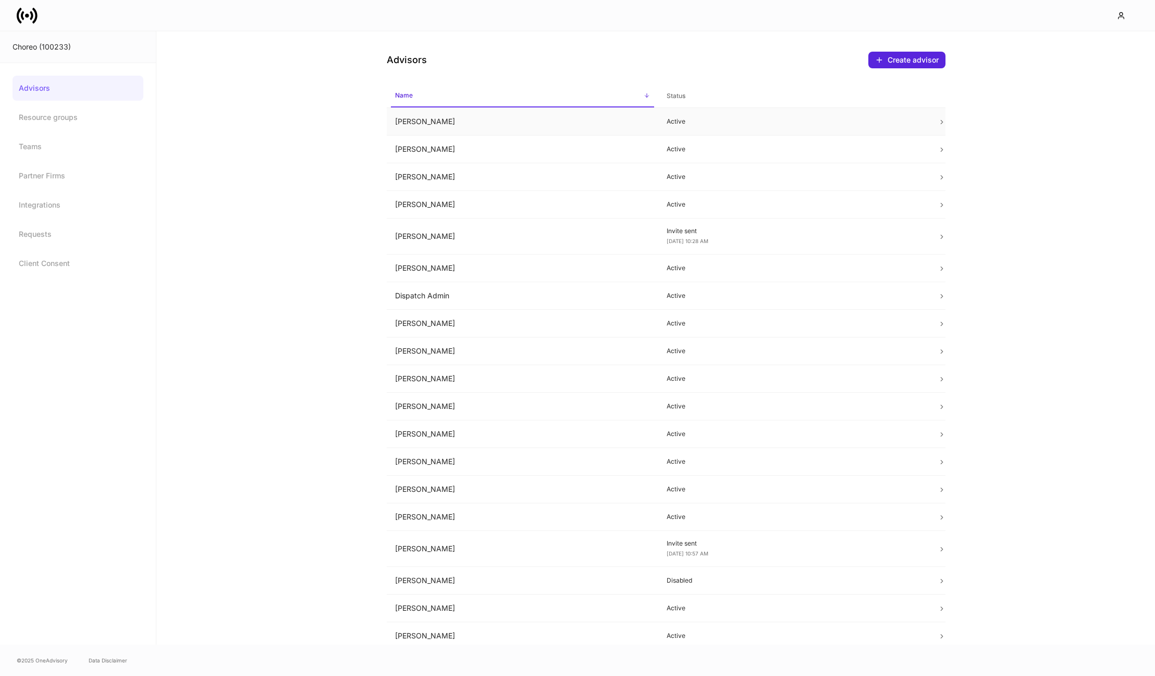 The height and width of the screenshot is (676, 1155). What do you see at coordinates (407, 60) in the screenshot?
I see `h4: Advisors` at bounding box center [407, 60].